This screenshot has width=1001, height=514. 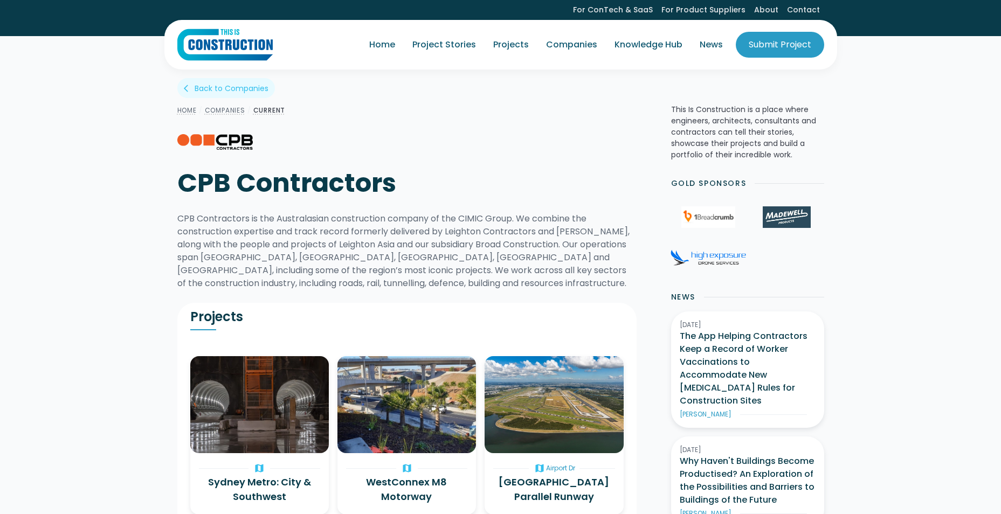 I want to click on img: 1Breadcrumb, so click(x=708, y=217).